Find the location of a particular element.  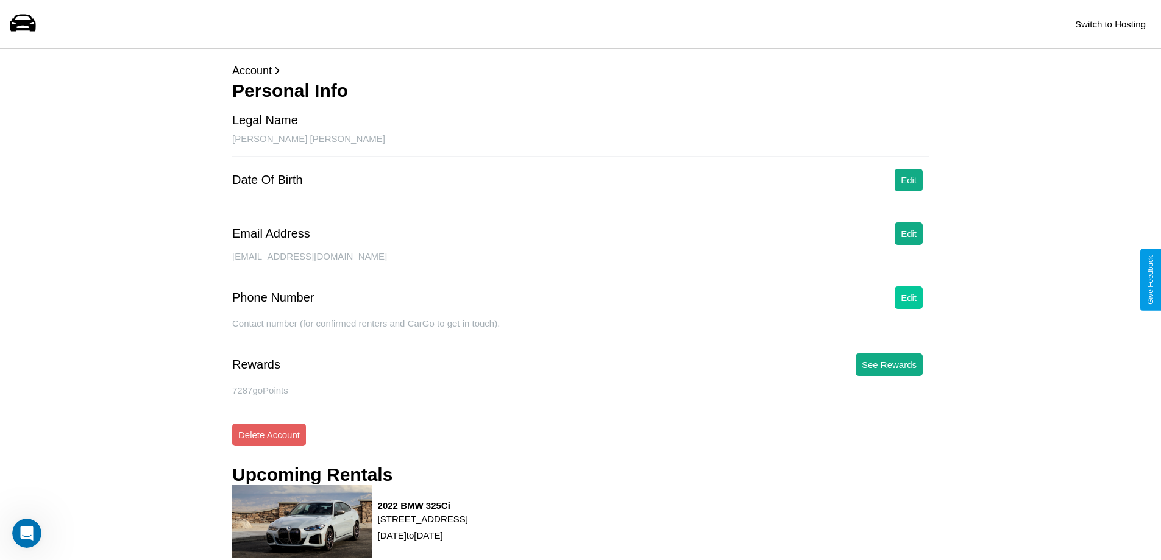

div: Email Address is located at coordinates (271, 233).